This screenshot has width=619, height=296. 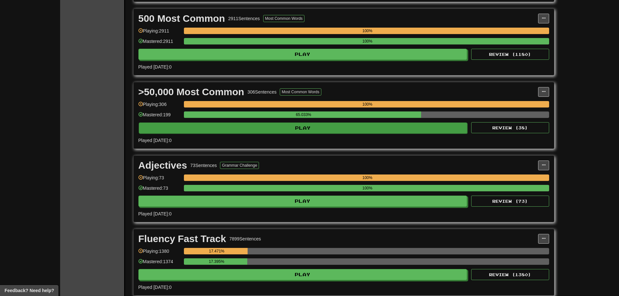 What do you see at coordinates (160, 33) in the screenshot?
I see `div: Playing: 2911` at bounding box center [160, 33].